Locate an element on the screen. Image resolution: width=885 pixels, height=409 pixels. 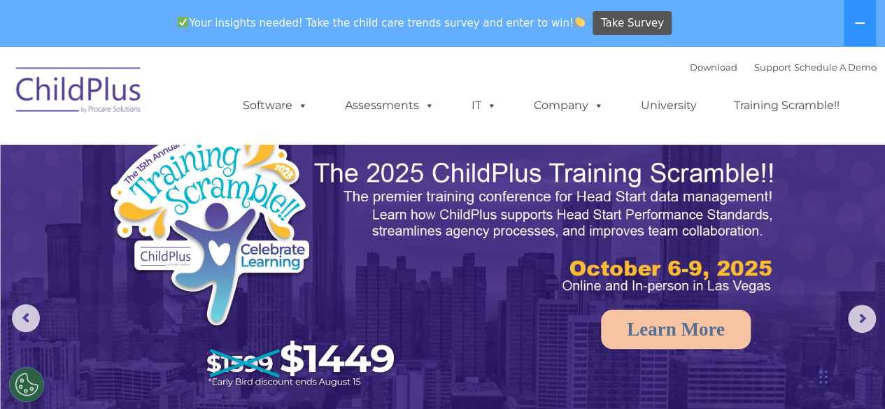
a: Schedule A Demo is located at coordinates (835, 67).